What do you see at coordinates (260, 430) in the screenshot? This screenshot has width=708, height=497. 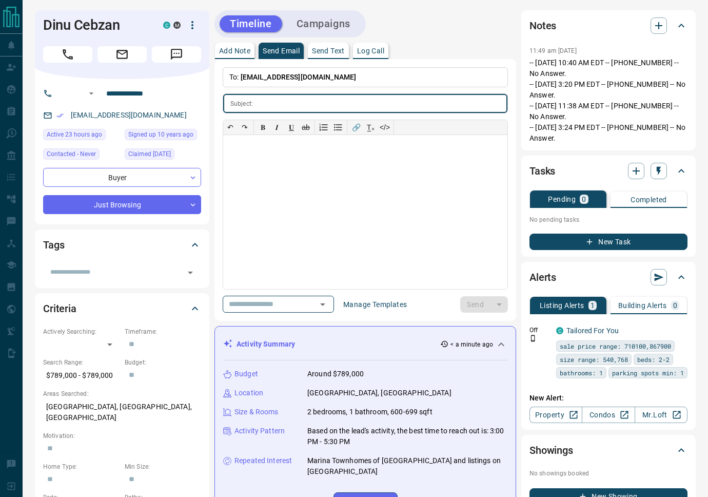 I see `p: Activity Pattern` at bounding box center [260, 430].